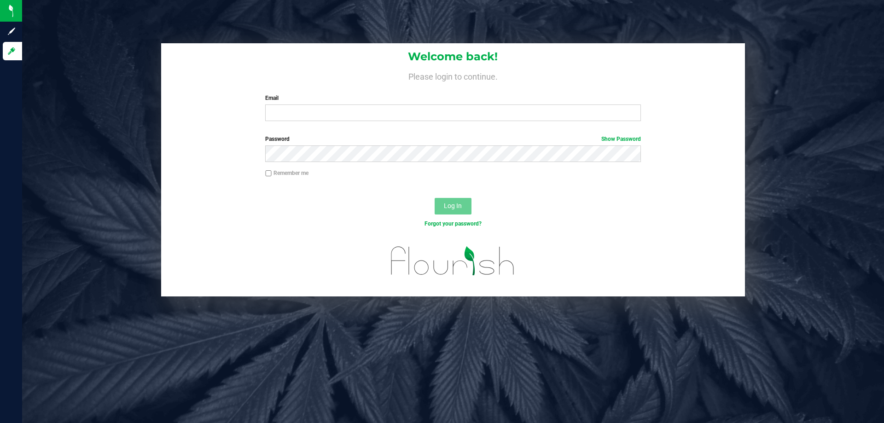  What do you see at coordinates (12, 51) in the screenshot?
I see `inline-svg: Log in` at bounding box center [12, 51].